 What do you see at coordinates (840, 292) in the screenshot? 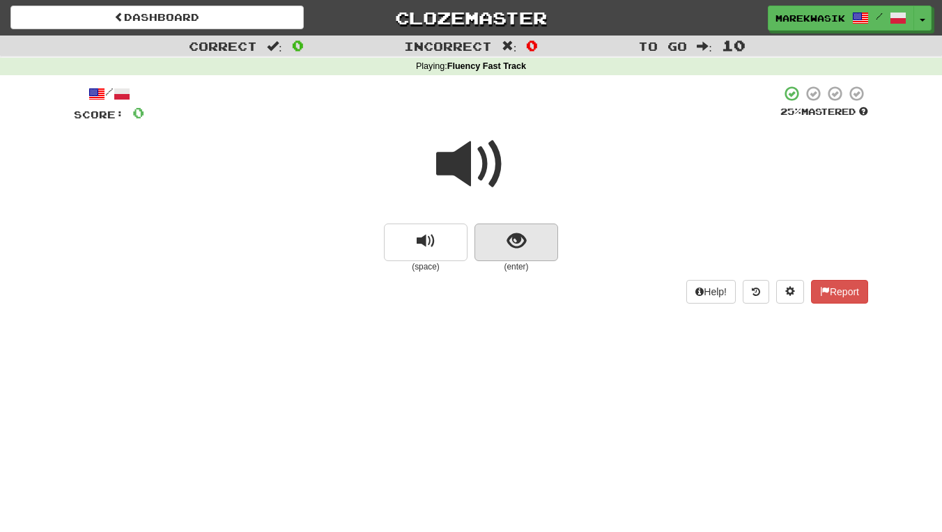
I see `button: Report` at bounding box center [840, 292].